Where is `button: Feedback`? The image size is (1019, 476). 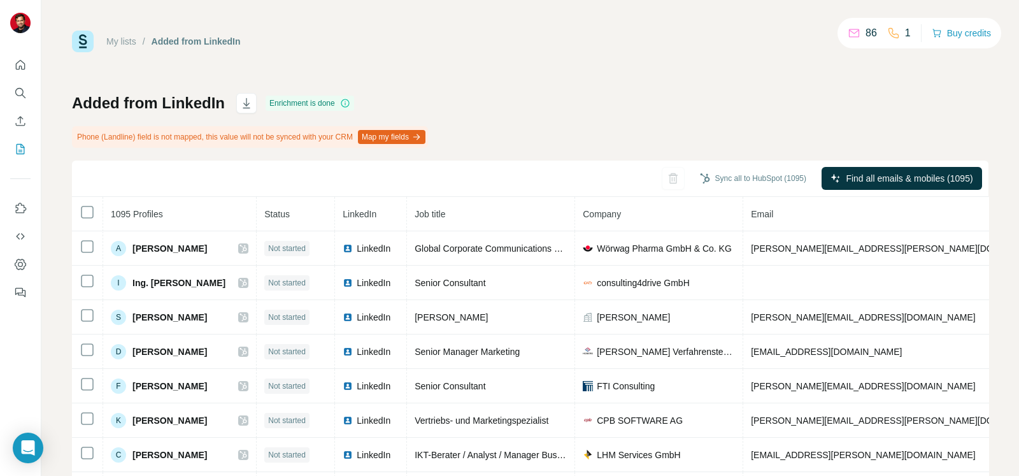 button: Feedback is located at coordinates (20, 292).